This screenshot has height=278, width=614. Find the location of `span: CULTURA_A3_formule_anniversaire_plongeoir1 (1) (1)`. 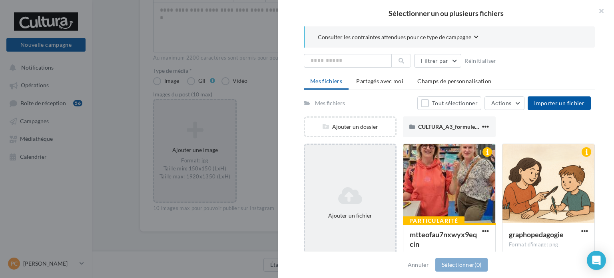

span: CULTURA_A3_formule_anniversaire_plongeoir1 (1) (1) is located at coordinates (485, 126).